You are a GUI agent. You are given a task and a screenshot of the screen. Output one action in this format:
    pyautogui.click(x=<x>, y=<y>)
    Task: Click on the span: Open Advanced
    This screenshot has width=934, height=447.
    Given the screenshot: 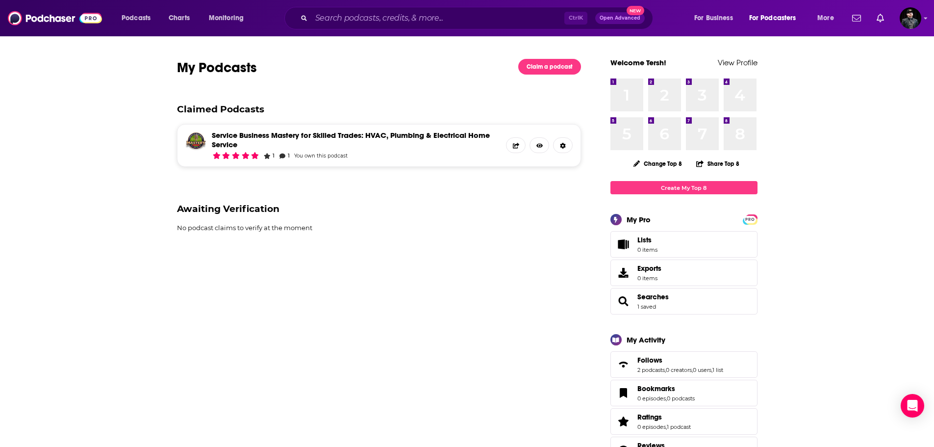 What is the action you would take?
    pyautogui.click(x=620, y=18)
    